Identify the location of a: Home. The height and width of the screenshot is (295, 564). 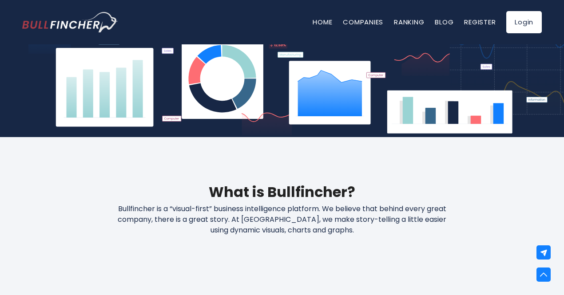
(322, 22).